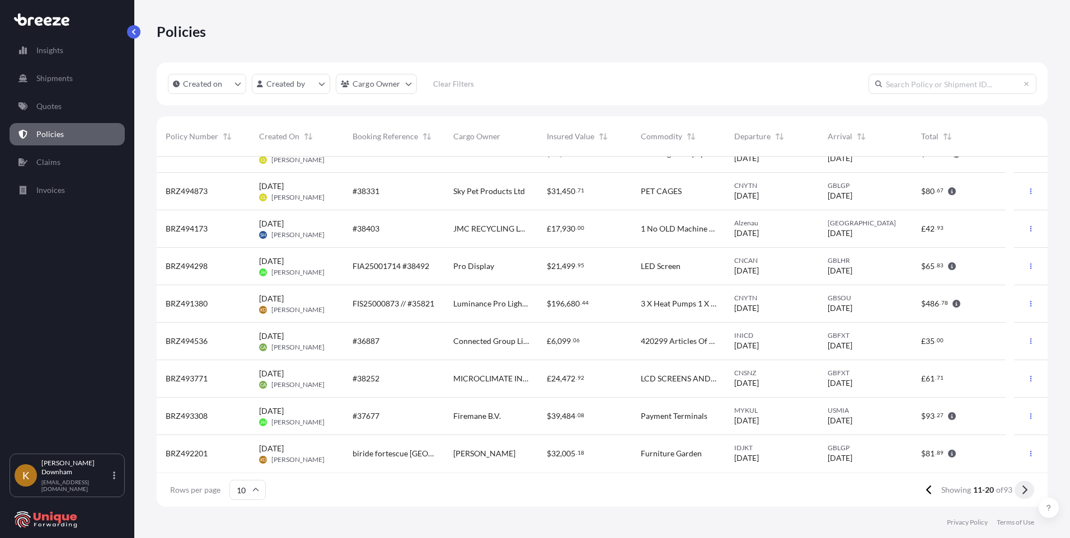 This screenshot has height=538, width=1070. I want to click on span: Luminance Pro Lighting Systems Ltd, so click(491, 304).